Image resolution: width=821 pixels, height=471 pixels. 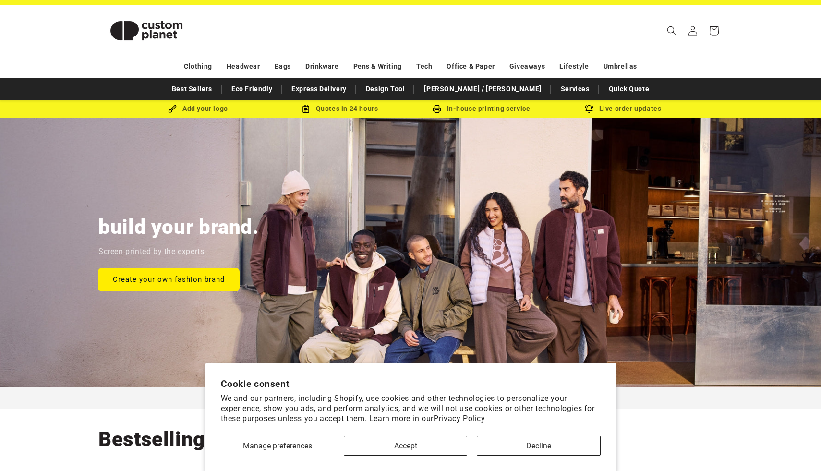 I want to click on a: Design Tool, so click(x=386, y=89).